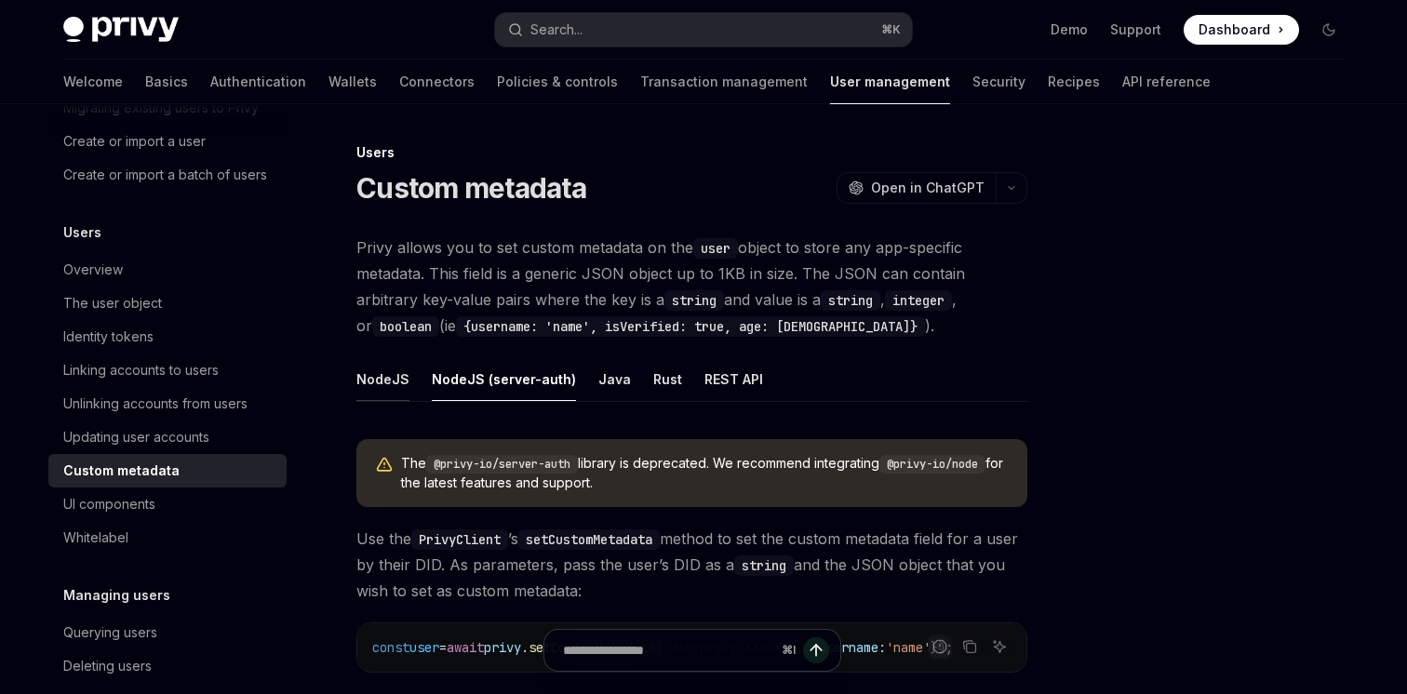 This screenshot has height=694, width=1407. I want to click on div: NodeJS (server-auth), so click(504, 379).